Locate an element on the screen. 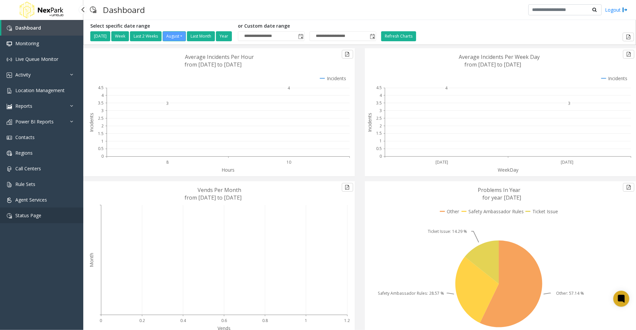 This screenshot has height=330, width=636. button: Year is located at coordinates (224, 36).